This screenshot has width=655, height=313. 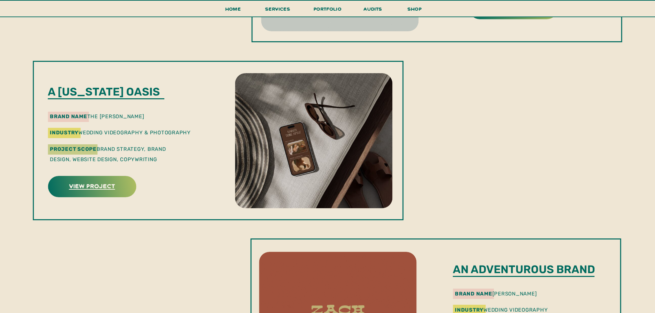 What do you see at coordinates (233, 11) in the screenshot?
I see `h3: Home` at bounding box center [233, 11].